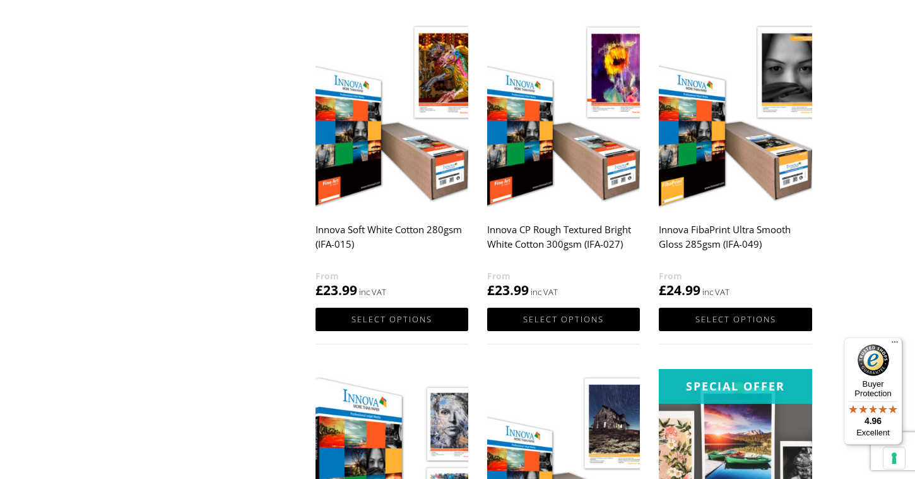  Describe the element at coordinates (564, 319) in the screenshot. I see `a: Select options for “Innova CP Rough Textured Bright White Cotton 300gsm (IFA-027)”` at that location.